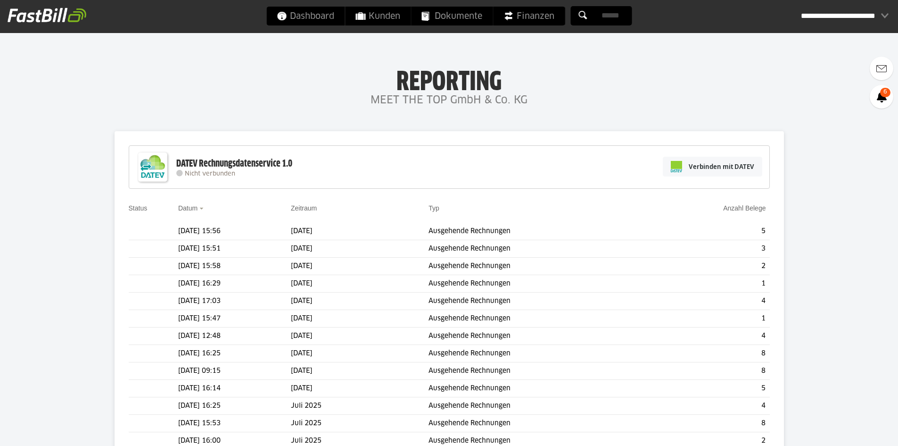  Describe the element at coordinates (677, 166) in the screenshot. I see `img: pi-datev-logo-farbig-24.svg` at that location.